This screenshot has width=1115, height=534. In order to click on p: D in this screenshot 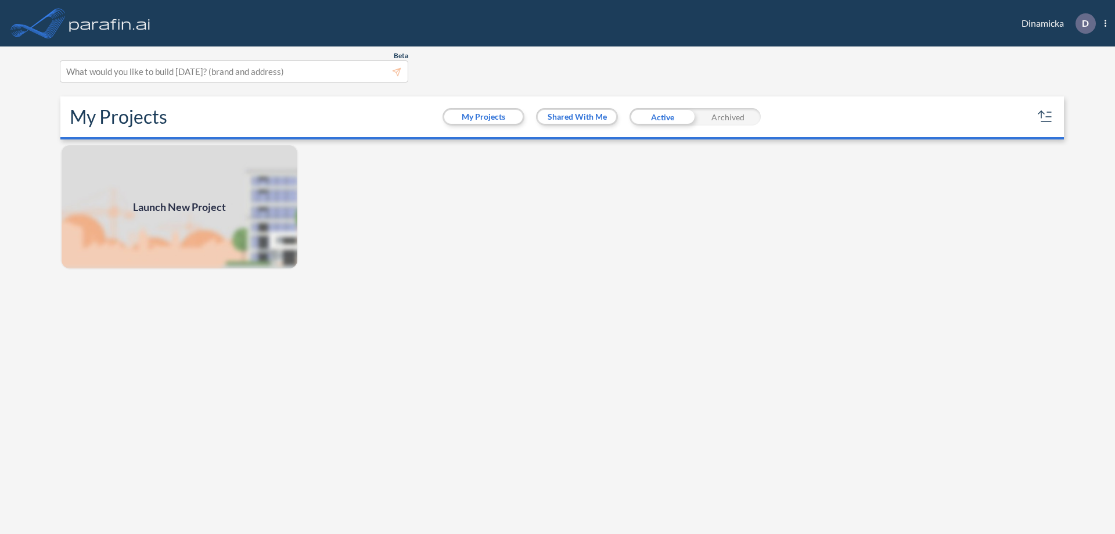, I will do `click(1085, 23)`.